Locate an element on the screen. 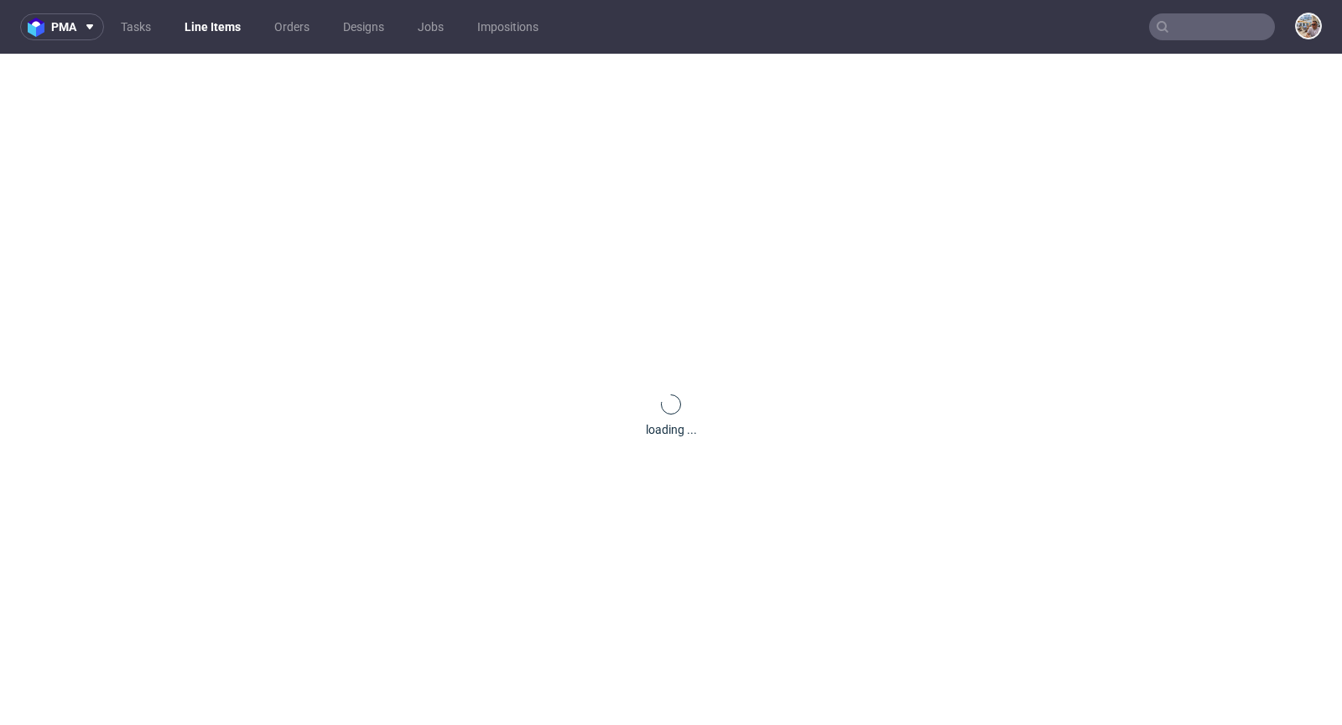 This screenshot has height=725, width=1342. a: Orders is located at coordinates (292, 27).